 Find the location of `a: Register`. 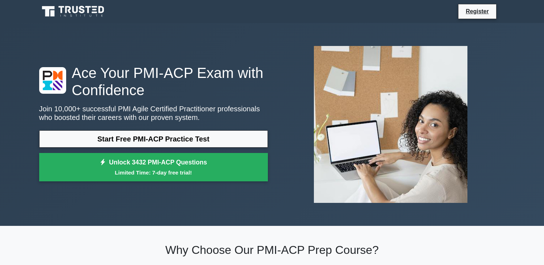

a: Register is located at coordinates (477, 11).